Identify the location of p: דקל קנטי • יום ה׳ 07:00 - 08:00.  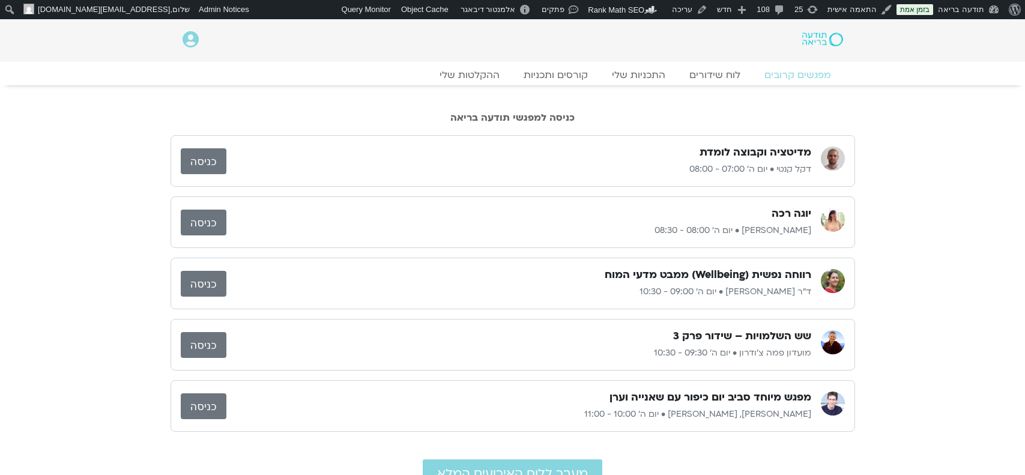
(519, 169).